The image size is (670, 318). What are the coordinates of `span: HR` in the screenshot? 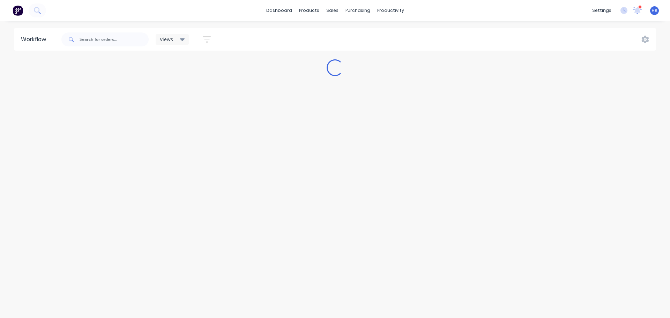 It's located at (654, 10).